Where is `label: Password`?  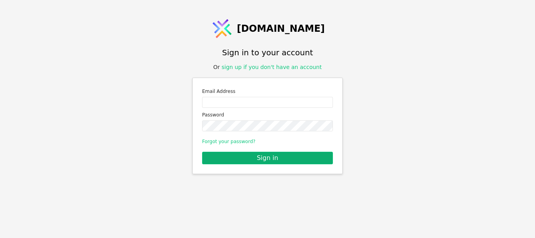
label: Password is located at coordinates (268, 115).